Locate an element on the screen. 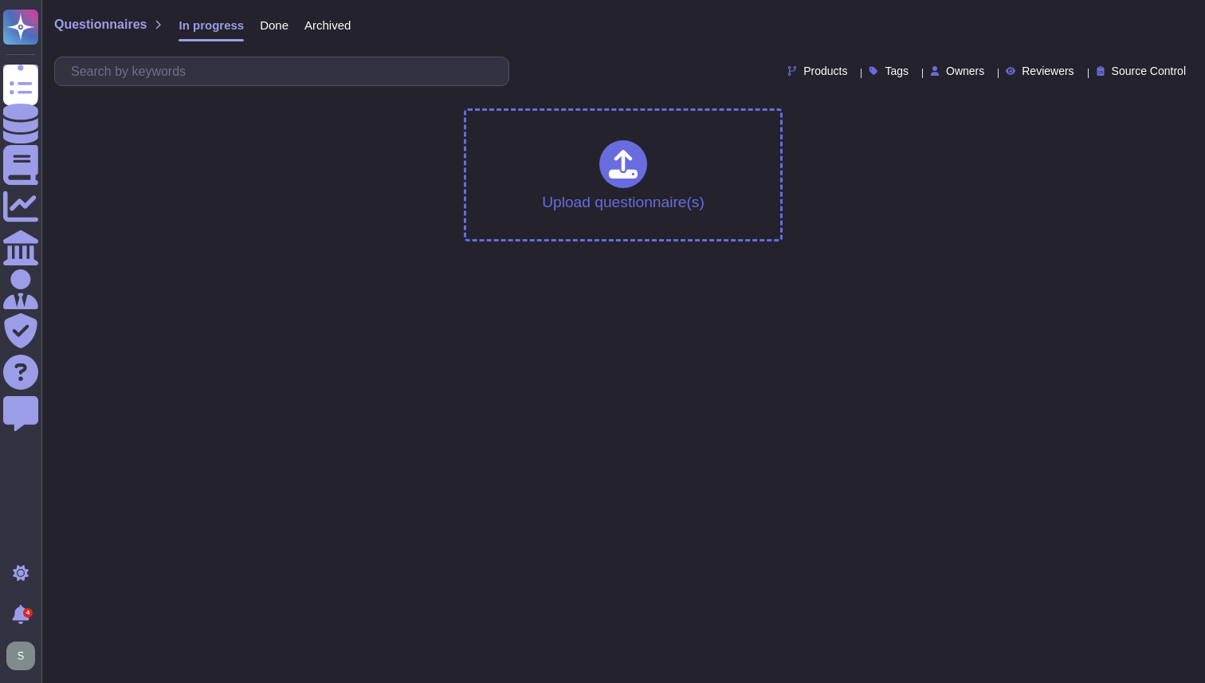 The image size is (1205, 683). span: In progress is located at coordinates (211, 25).